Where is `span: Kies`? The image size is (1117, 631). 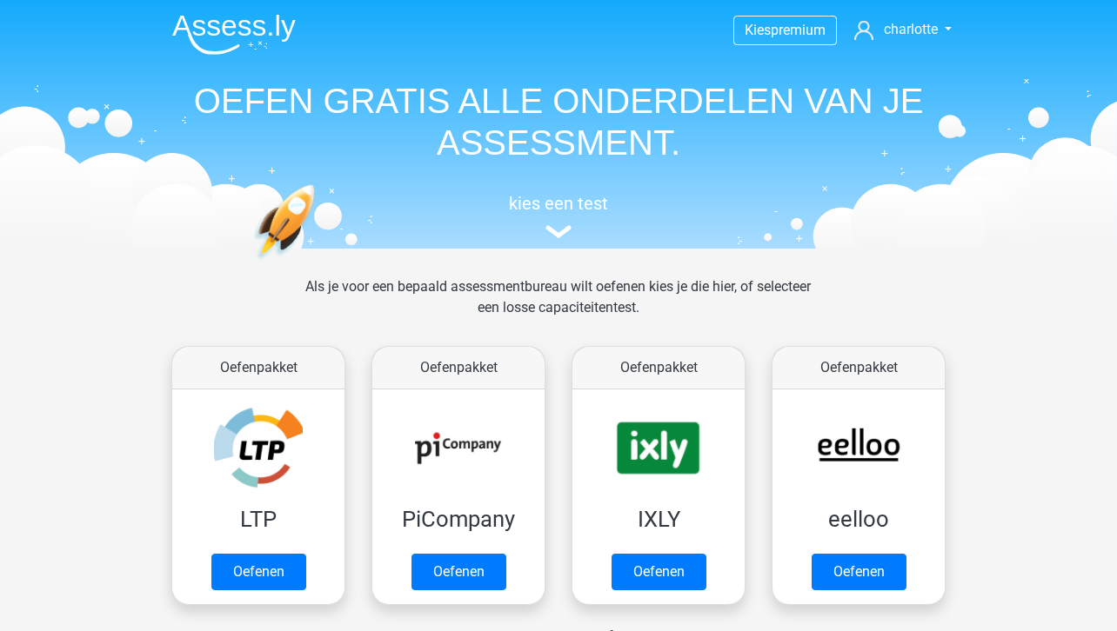
span: Kies is located at coordinates (757, 30).